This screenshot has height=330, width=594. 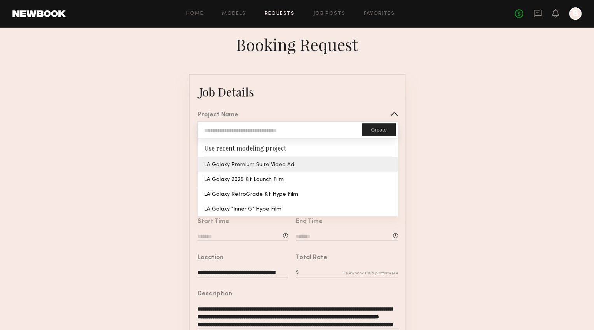 What do you see at coordinates (379, 14) in the screenshot?
I see `a: Favorites` at bounding box center [379, 14].